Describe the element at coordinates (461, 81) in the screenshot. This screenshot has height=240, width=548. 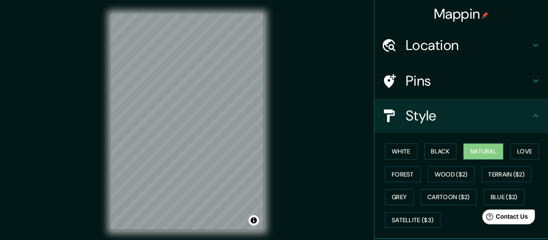
I see `div: Pins` at that location.